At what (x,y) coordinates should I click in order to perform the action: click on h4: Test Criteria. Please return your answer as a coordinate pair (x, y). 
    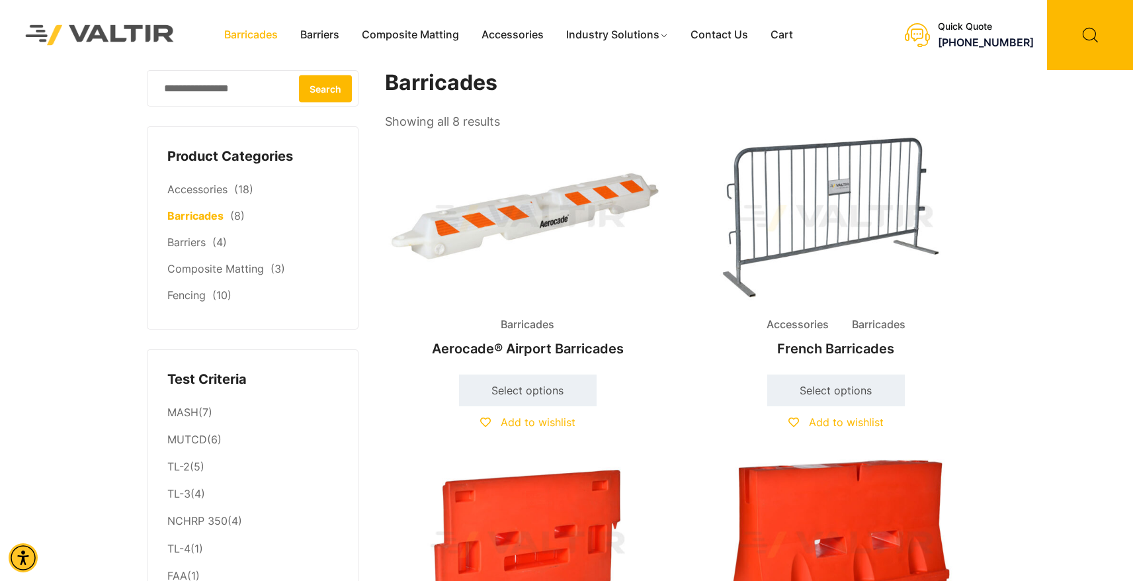
    Looking at the image, I should click on (253, 380).